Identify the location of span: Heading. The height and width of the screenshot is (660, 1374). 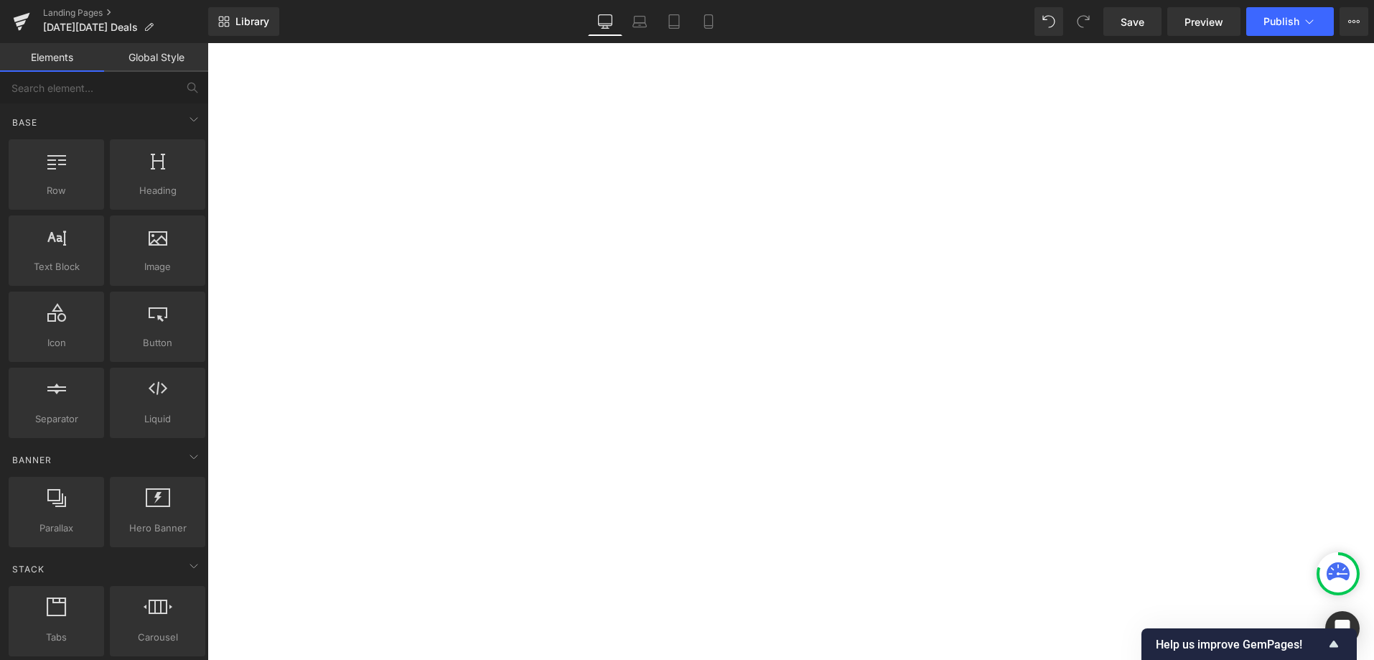
(157, 190).